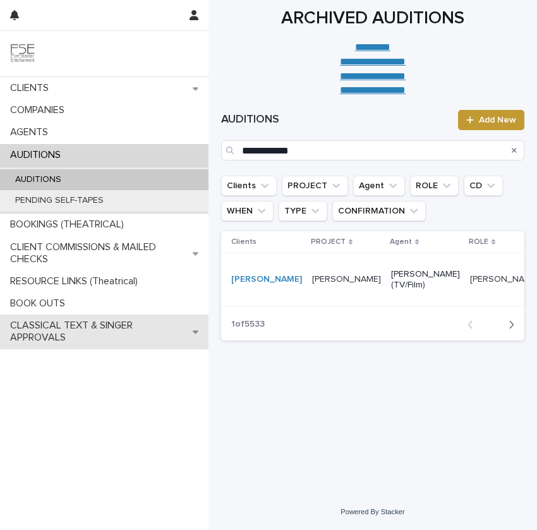 Image resolution: width=537 pixels, height=530 pixels. I want to click on h1: ARCHIVED AUDITIONS, so click(373, 18).